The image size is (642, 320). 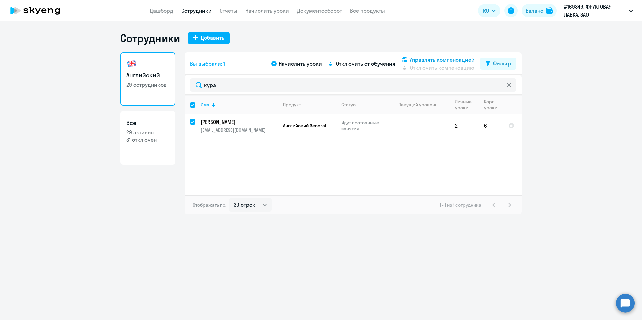 I want to click on a: Начислить уроки, so click(x=267, y=11).